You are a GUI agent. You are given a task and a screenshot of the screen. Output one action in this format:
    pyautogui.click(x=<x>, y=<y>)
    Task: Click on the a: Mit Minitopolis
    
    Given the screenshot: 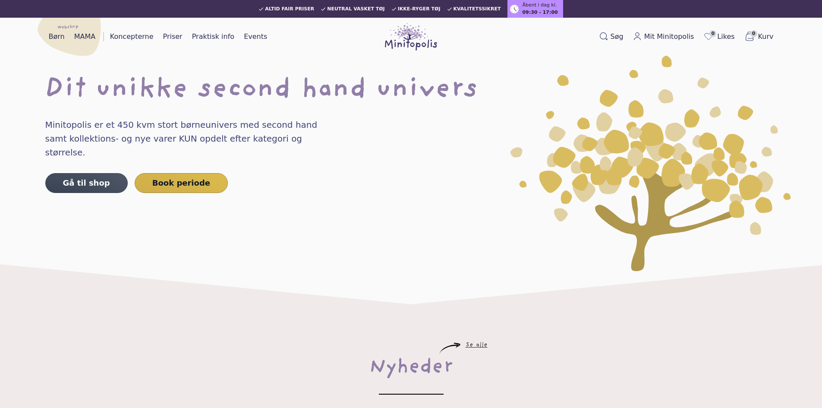 What is the action you would take?
    pyautogui.click(x=664, y=37)
    